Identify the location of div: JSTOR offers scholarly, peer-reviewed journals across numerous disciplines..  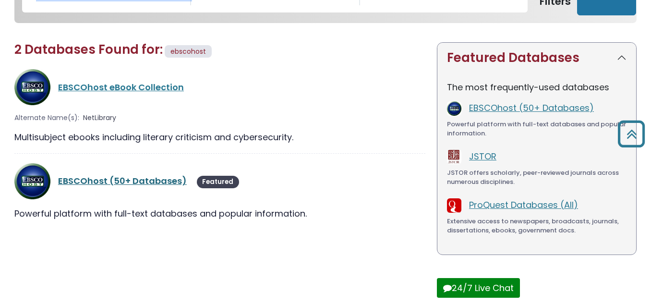
(537, 177).